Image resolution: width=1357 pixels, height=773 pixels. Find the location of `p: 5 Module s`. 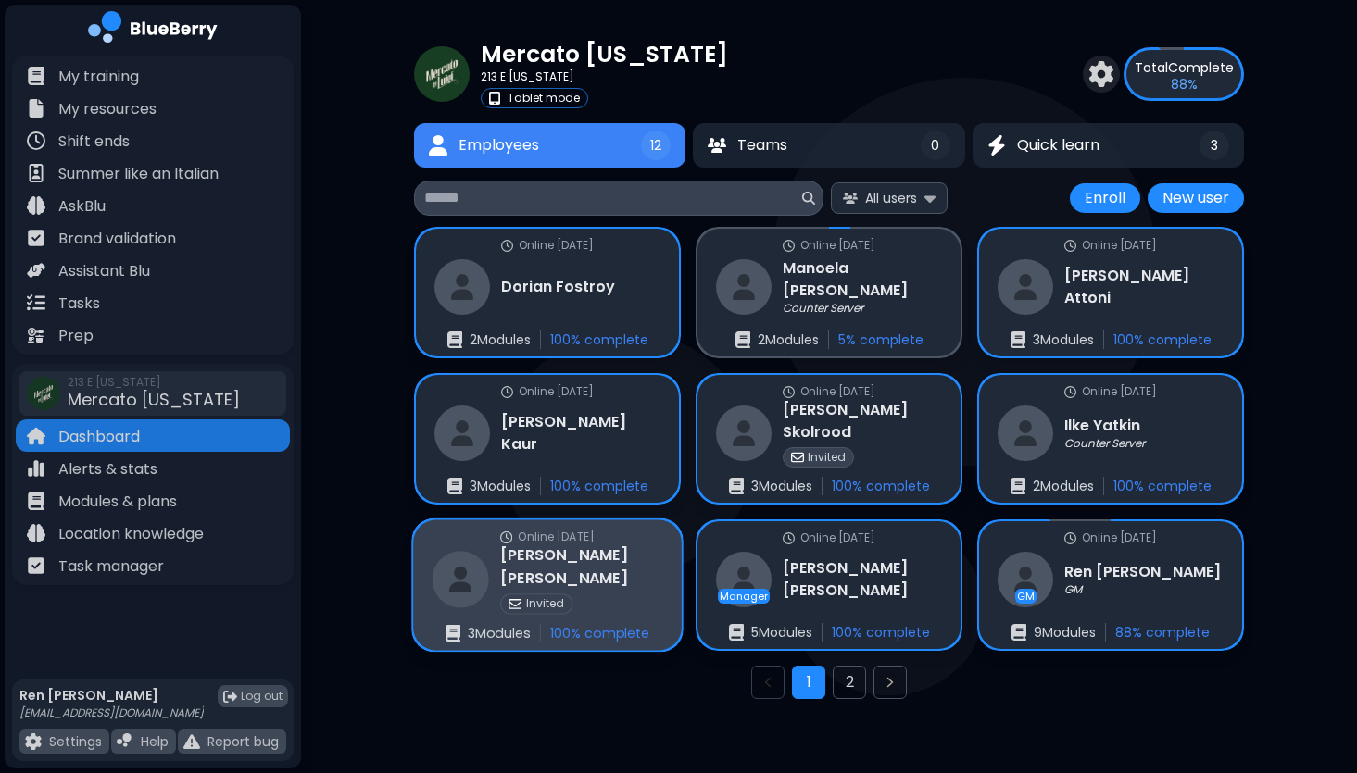

p: 5 Module s is located at coordinates (782, 633).